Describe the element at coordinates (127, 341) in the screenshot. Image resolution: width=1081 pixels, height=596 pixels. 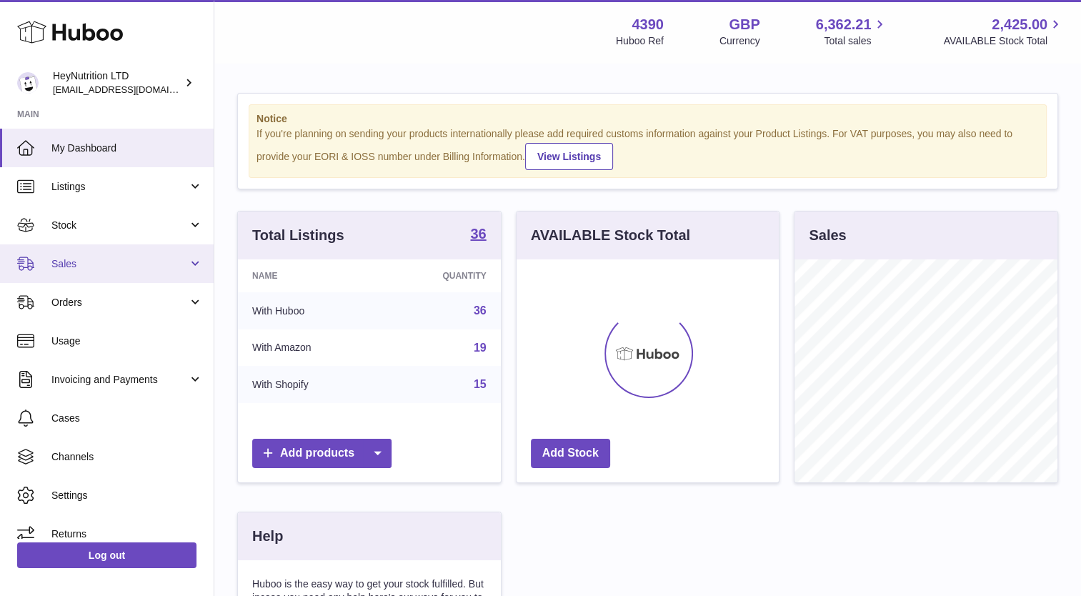
I see `span: Usage` at that location.